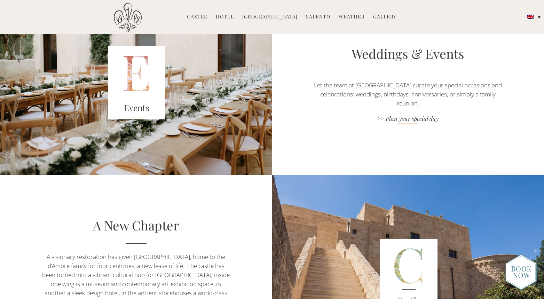 The image size is (544, 299). I want to click on a: Castle, so click(197, 17).